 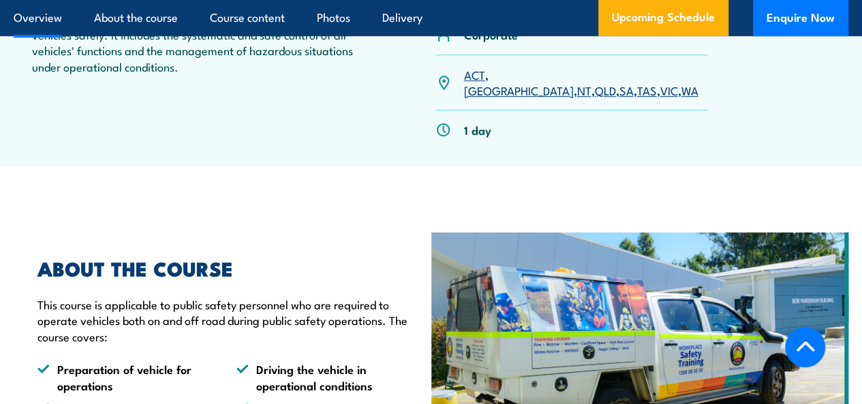 What do you see at coordinates (324, 377) in the screenshot?
I see `li: Driving the vehicle in operational conditions` at bounding box center [324, 377].